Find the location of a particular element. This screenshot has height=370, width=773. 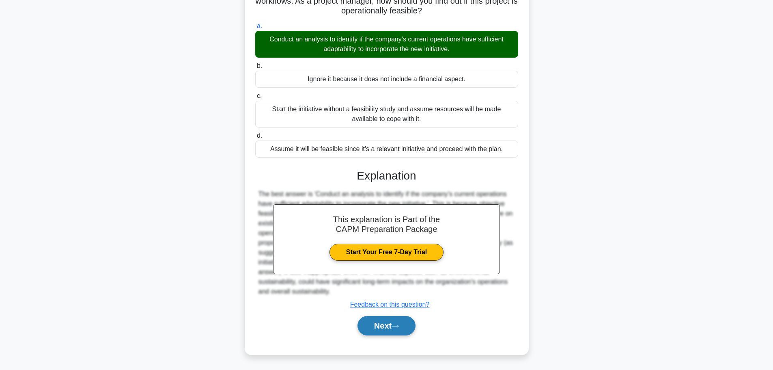

span: b. is located at coordinates (259, 65).